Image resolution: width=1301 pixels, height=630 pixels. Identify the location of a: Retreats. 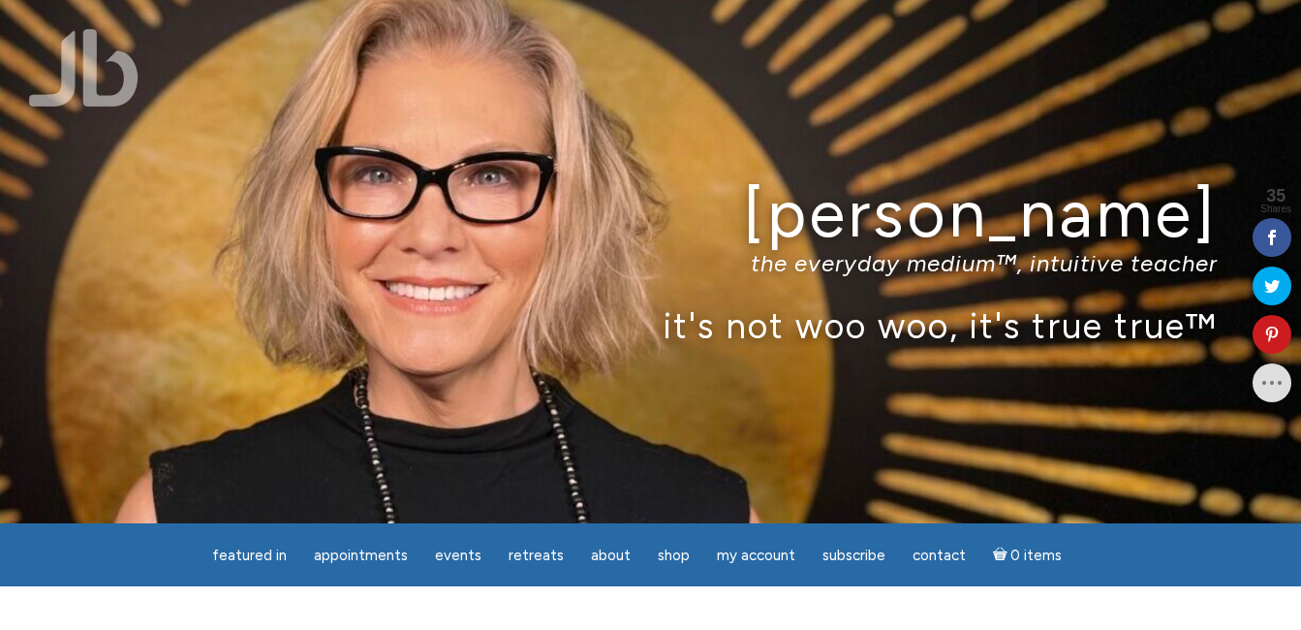
(536, 555).